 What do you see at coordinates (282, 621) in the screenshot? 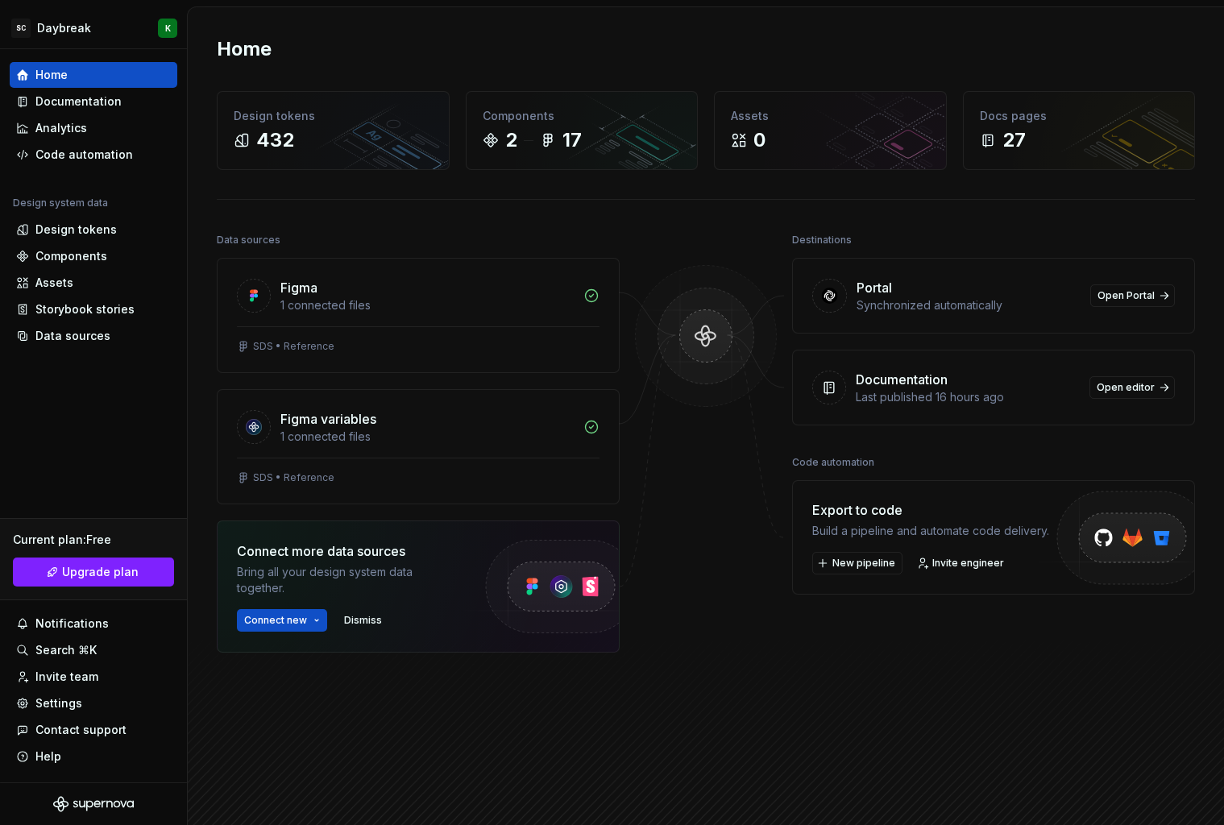
I see `div: Connect new` at bounding box center [282, 621].